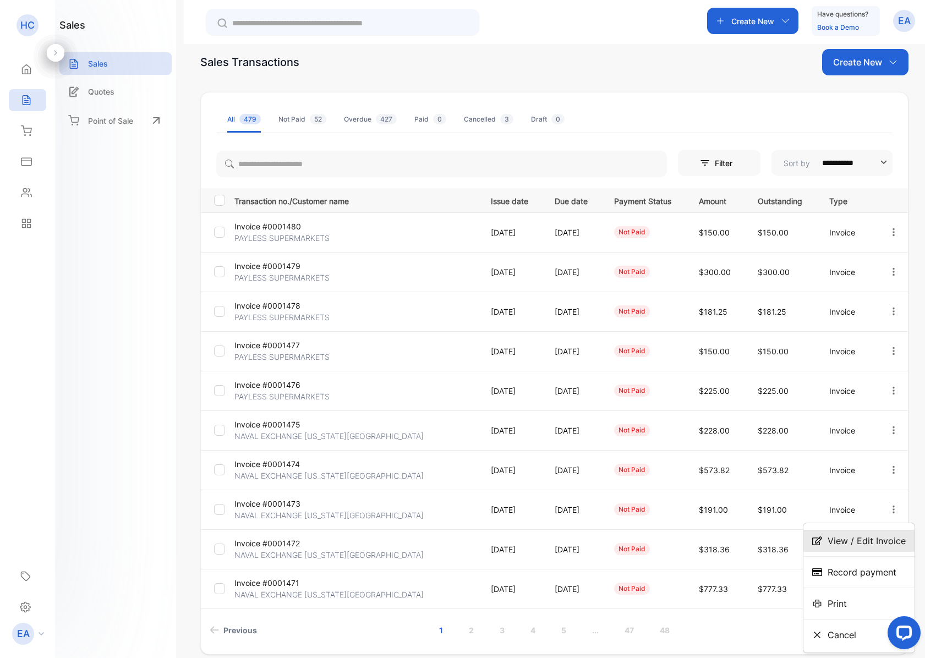 Image resolution: width=925 pixels, height=658 pixels. I want to click on span: $573.82, so click(773, 470).